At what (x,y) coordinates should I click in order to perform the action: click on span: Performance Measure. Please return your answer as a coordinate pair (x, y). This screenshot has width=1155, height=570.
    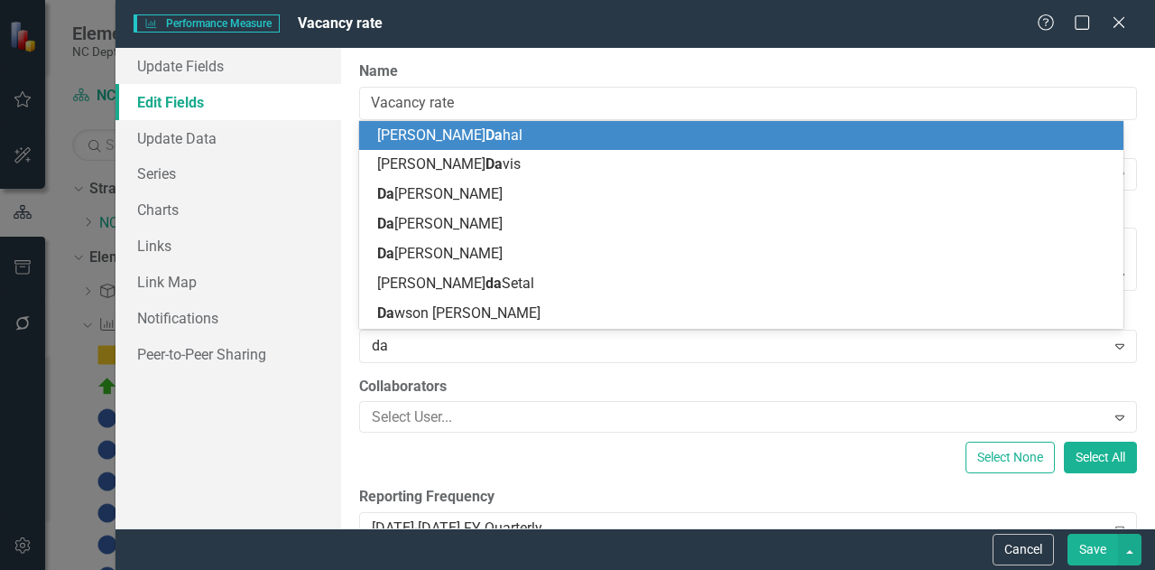
    Looking at the image, I should click on (207, 23).